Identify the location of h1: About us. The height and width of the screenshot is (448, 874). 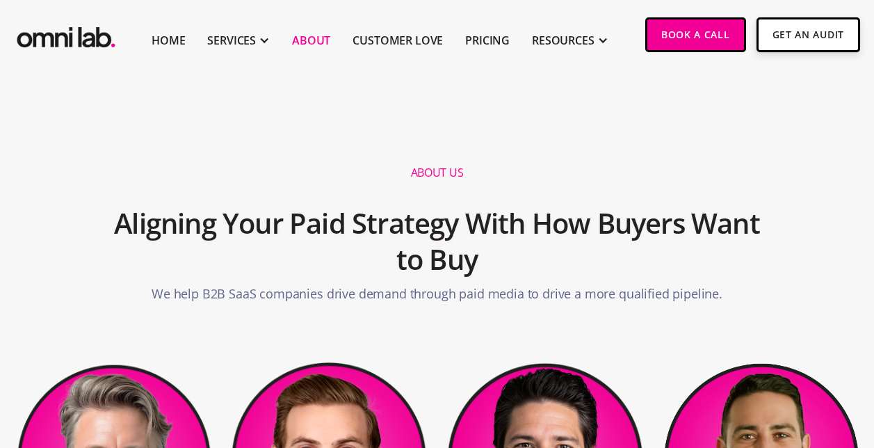
(437, 172).